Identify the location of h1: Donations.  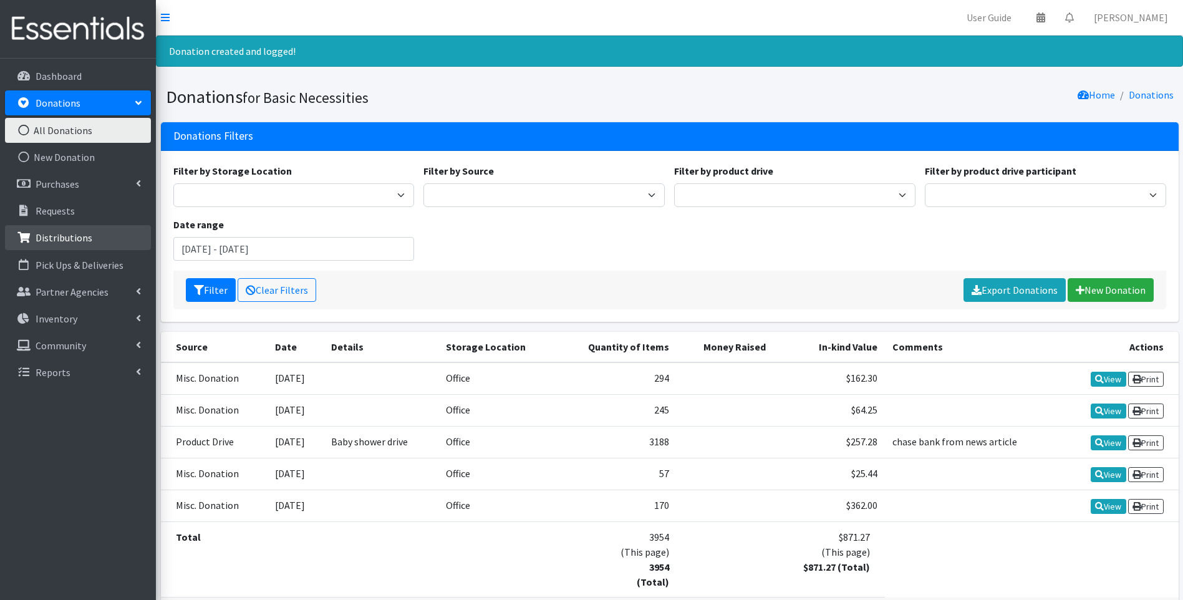
(415, 97).